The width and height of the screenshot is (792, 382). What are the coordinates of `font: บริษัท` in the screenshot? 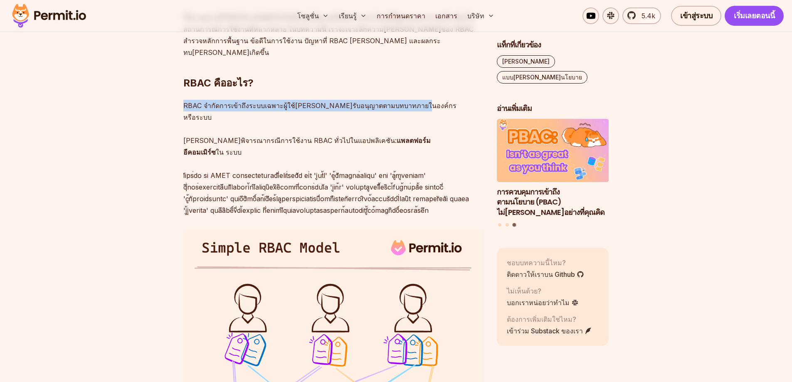 It's located at (476, 16).